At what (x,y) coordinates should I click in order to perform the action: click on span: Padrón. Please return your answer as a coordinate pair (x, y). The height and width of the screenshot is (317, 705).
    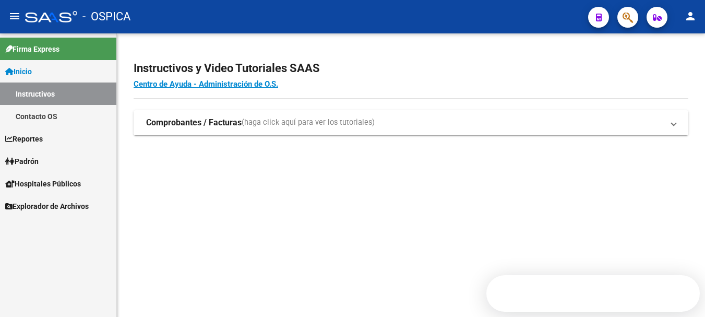
    Looking at the image, I should click on (22, 161).